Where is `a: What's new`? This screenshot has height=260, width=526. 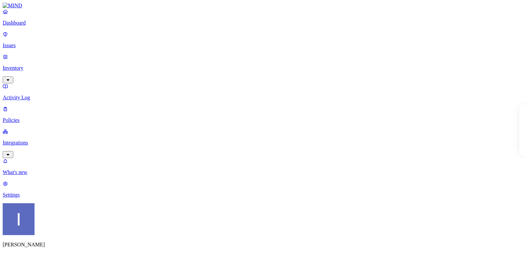 a: What's new is located at coordinates (263, 167).